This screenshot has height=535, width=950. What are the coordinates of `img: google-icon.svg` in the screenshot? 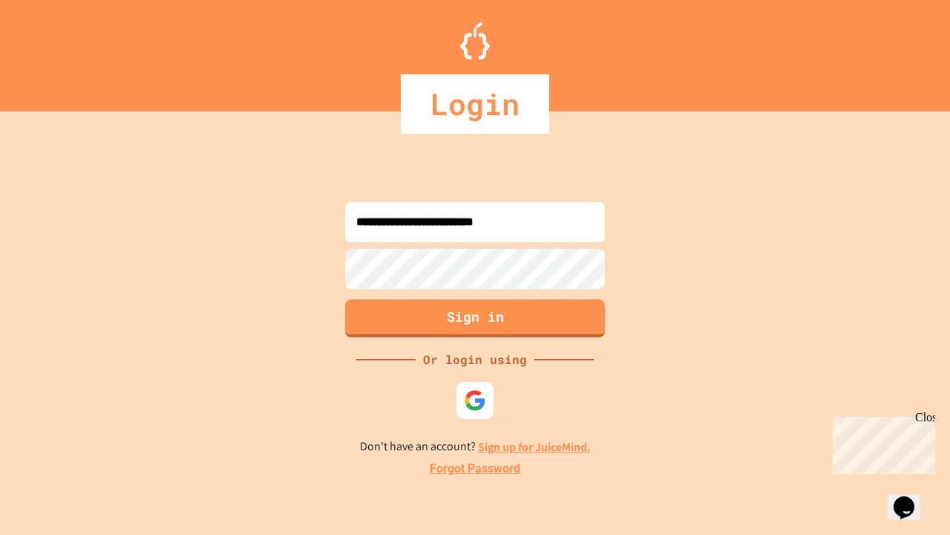 It's located at (475, 400).